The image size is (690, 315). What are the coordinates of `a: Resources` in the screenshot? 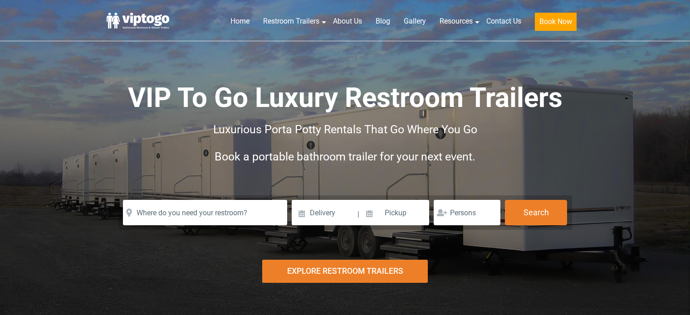 It's located at (456, 21).